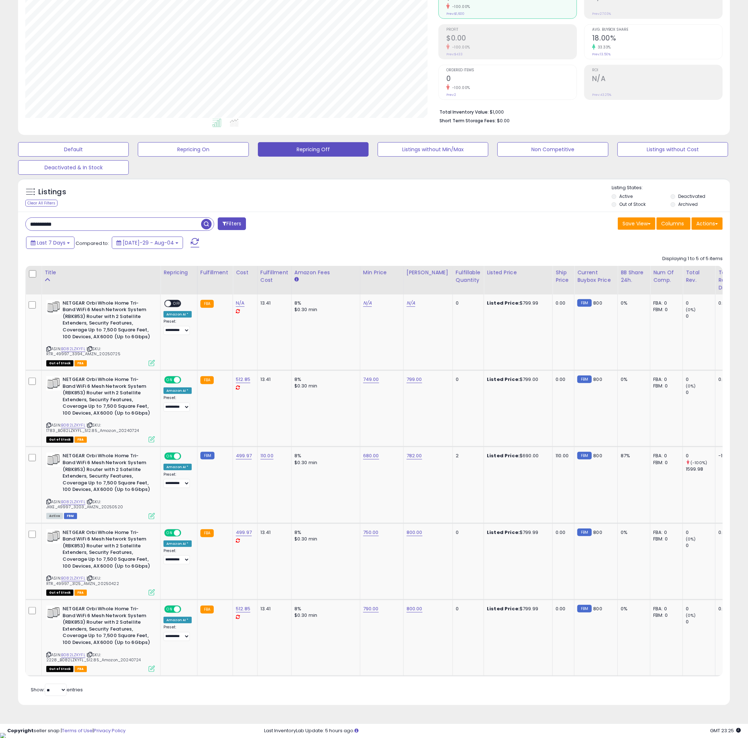 The width and height of the screenshot is (748, 738). What do you see at coordinates (517, 609) in the screenshot?
I see `div: $799.99` at bounding box center [517, 609].